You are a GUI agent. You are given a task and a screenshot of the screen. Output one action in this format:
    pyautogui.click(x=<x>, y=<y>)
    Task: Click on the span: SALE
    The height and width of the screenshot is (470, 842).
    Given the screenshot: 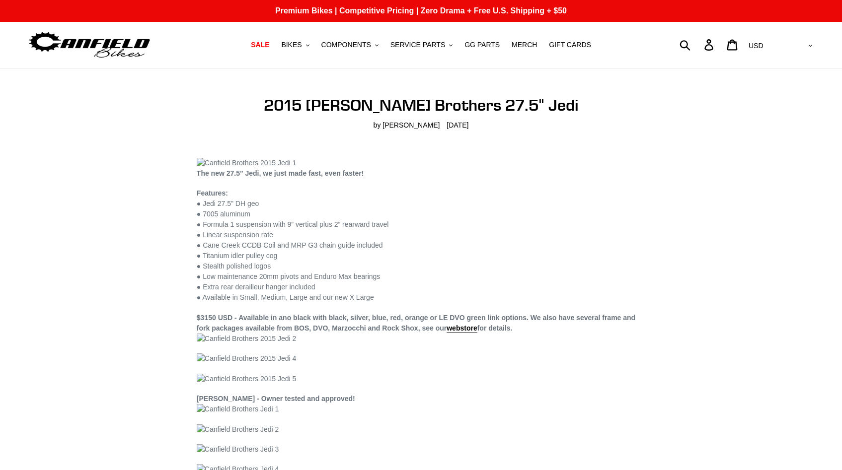 What is the action you would take?
    pyautogui.click(x=260, y=45)
    